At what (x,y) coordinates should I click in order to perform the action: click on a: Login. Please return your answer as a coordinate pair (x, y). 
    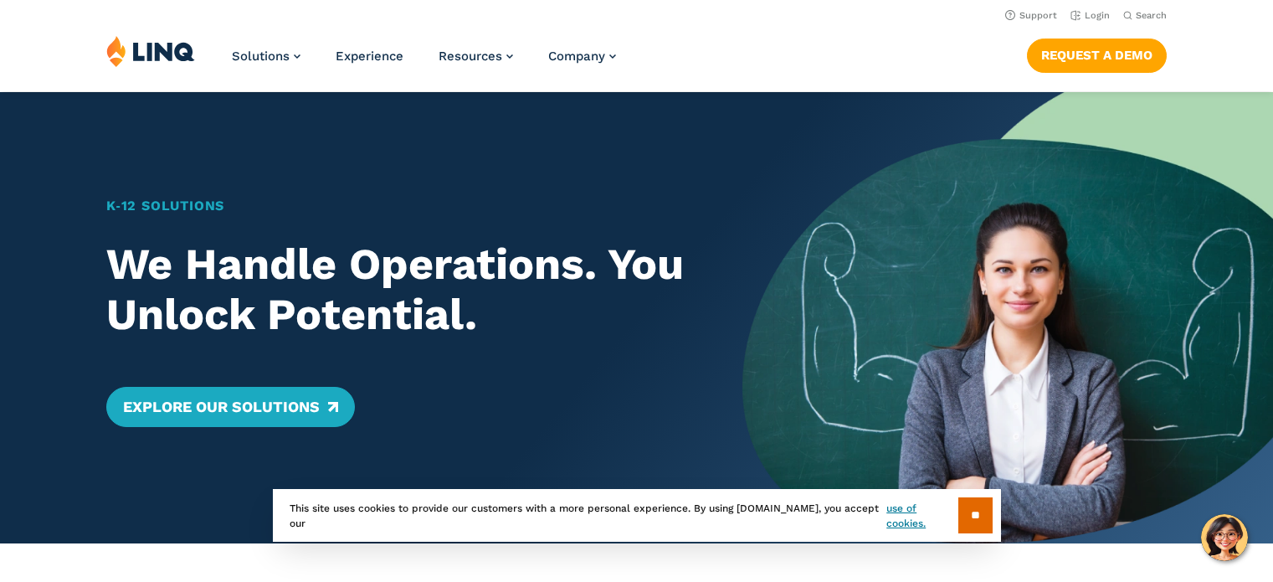
    Looking at the image, I should click on (1090, 15).